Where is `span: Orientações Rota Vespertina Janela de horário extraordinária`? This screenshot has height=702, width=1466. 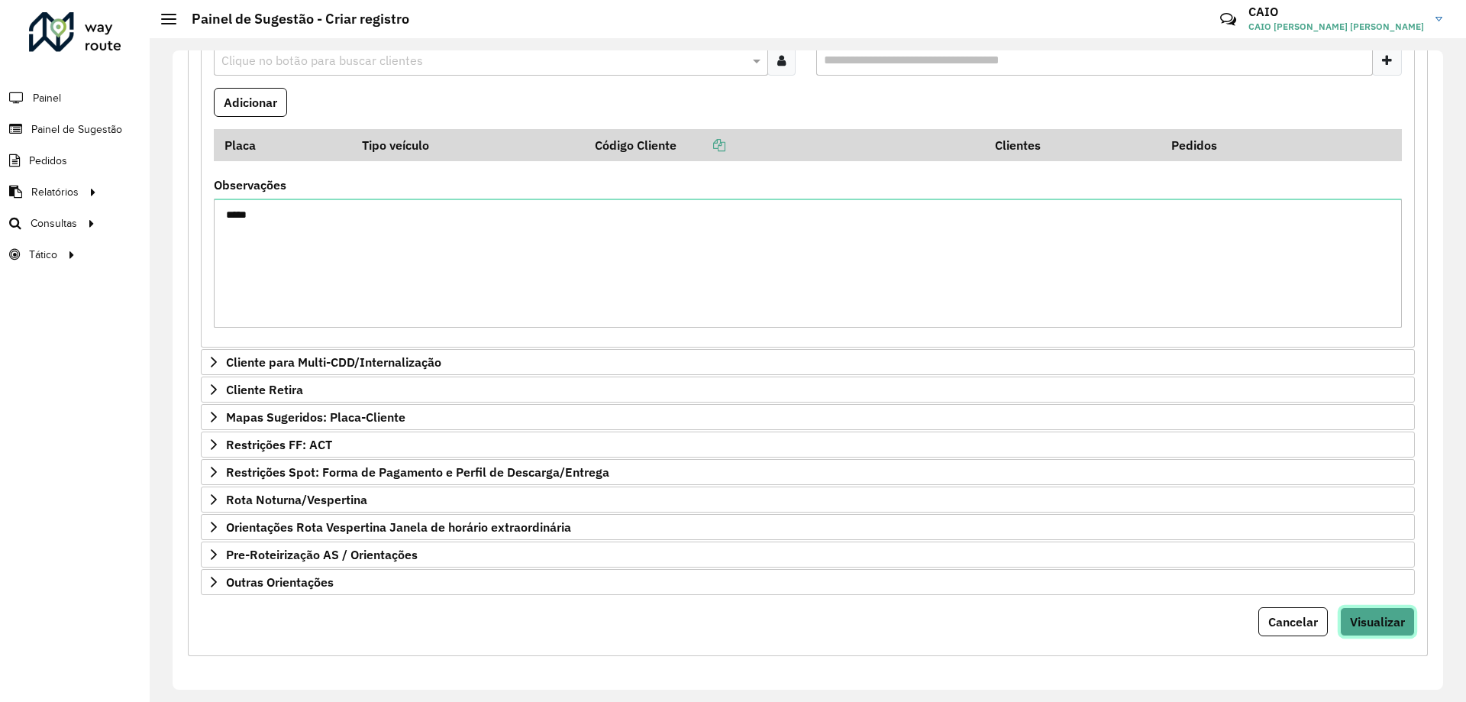 span: Orientações Rota Vespertina Janela de horário extraordinária is located at coordinates (399, 527).